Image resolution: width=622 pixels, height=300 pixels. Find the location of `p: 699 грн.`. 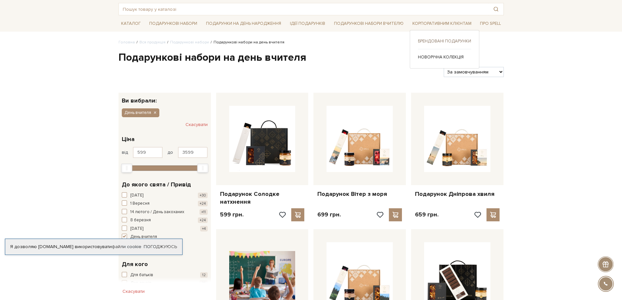

p: 699 грн. is located at coordinates (329, 214).